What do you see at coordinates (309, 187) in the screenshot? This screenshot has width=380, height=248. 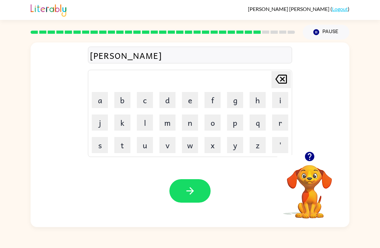 I see `video: Your browser must support playing .mp4 files to use Literably. Please try using another browser.` at bounding box center [309, 187].